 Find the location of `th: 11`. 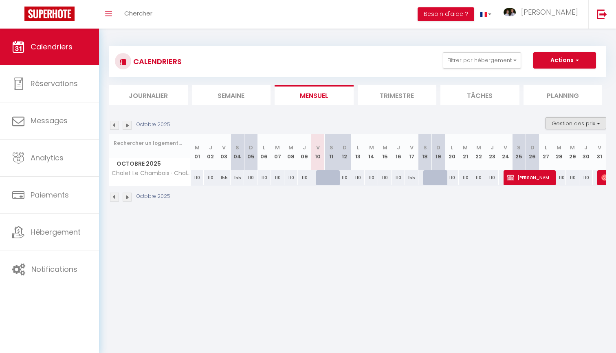

th: 11 is located at coordinates (331, 152).